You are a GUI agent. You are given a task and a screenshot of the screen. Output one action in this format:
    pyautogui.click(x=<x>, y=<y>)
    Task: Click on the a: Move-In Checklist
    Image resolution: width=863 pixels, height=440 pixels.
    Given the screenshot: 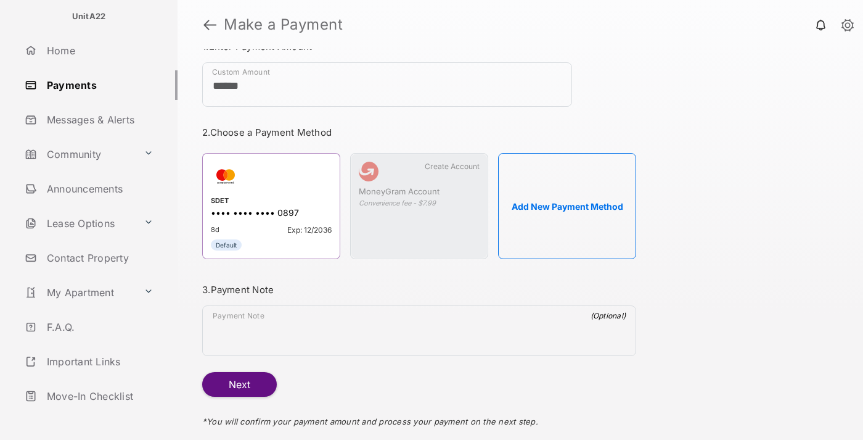 What is the action you would take?
    pyautogui.click(x=99, y=396)
    